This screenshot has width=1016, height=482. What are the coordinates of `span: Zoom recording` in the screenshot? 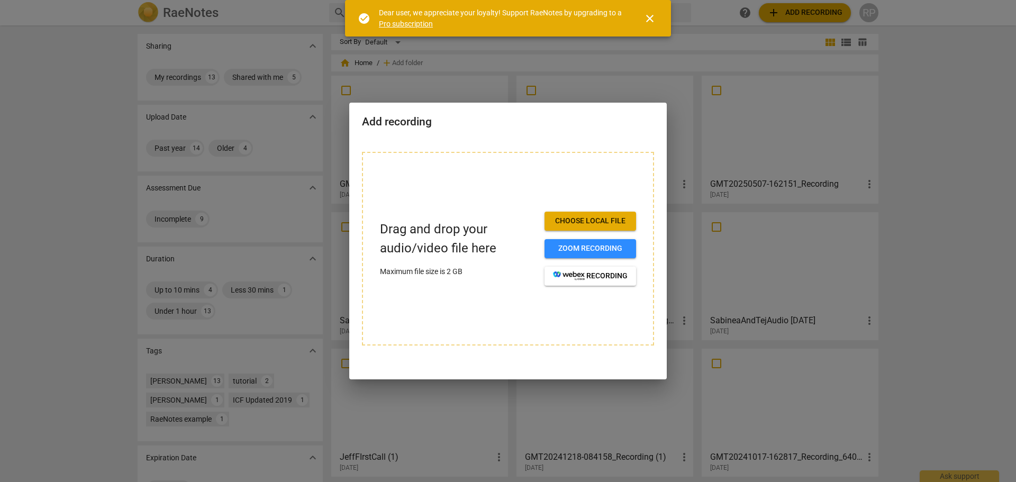 It's located at (590, 249).